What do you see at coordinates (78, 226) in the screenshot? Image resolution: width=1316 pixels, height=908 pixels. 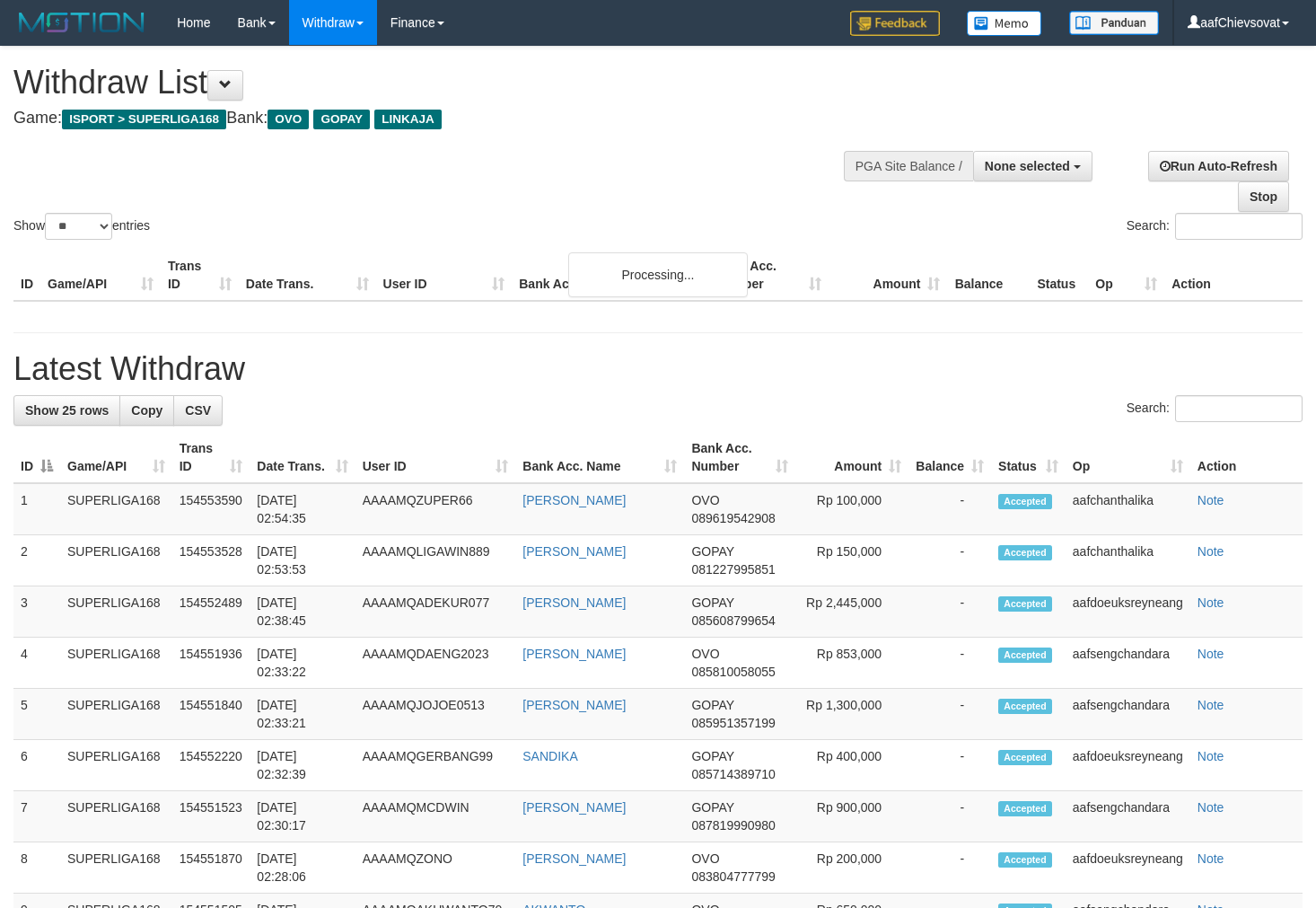 I see `select: Showentries` at bounding box center [78, 226].